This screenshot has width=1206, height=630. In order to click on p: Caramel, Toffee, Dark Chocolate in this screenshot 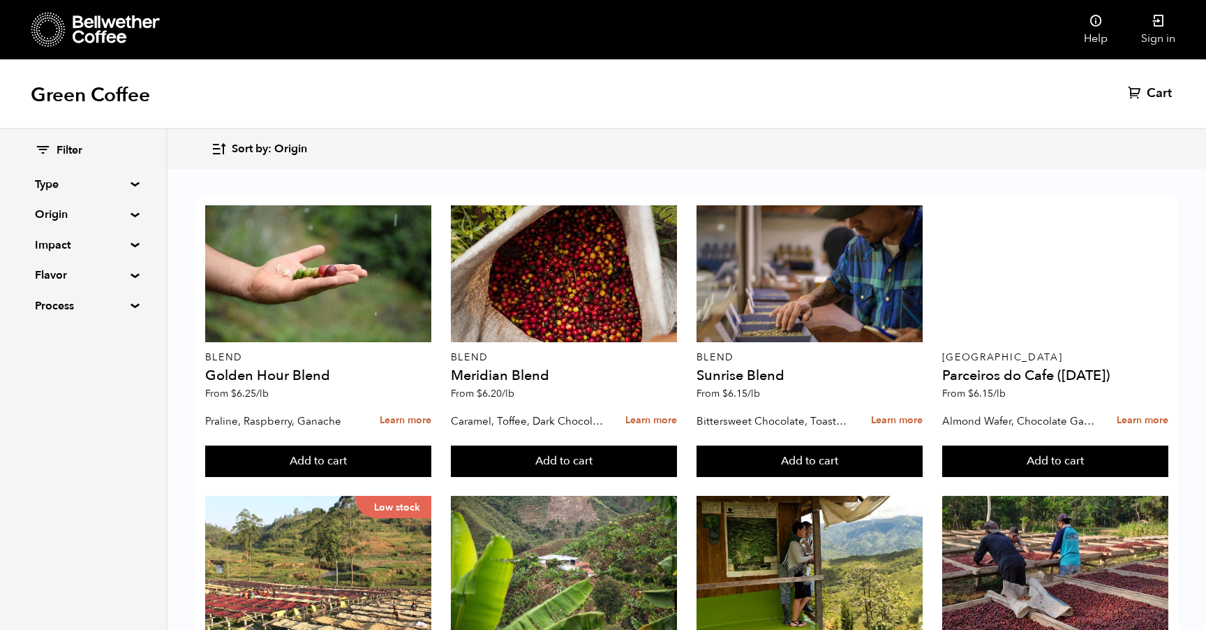, I will do `click(528, 421)`.